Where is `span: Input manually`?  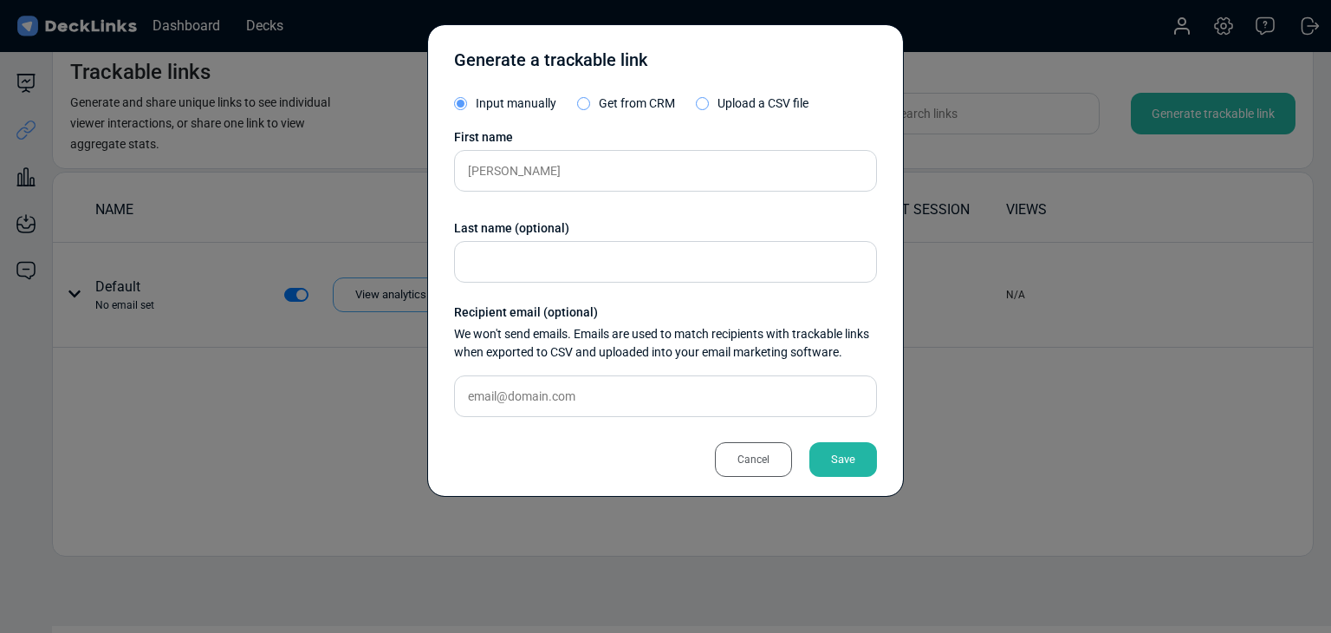
span: Input manually is located at coordinates (516, 103).